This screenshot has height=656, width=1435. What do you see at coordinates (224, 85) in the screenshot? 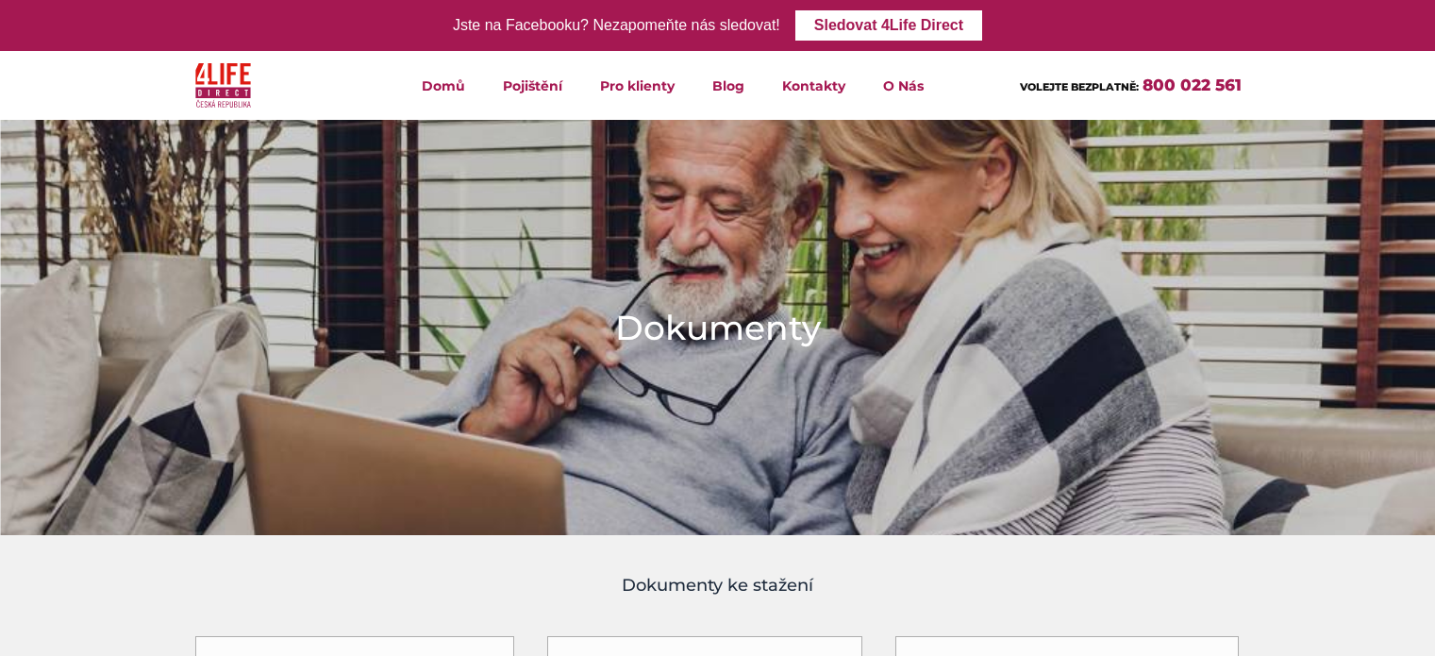
I see `img: 4Life Direct Česká republika logo` at bounding box center [224, 85].